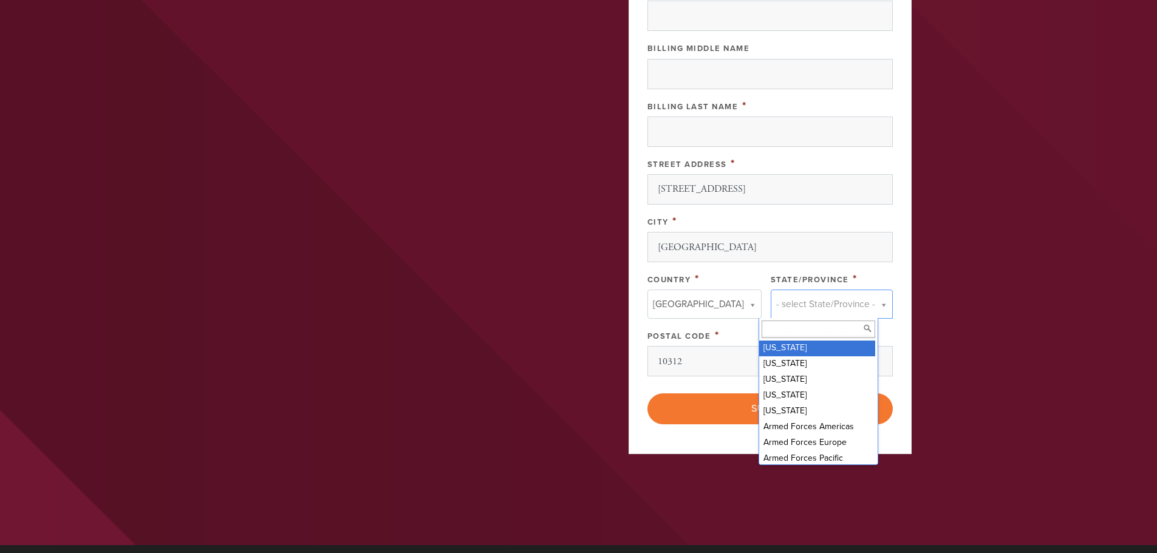  What do you see at coordinates (817, 443) in the screenshot?
I see `div: Armed Forces Europe` at bounding box center [817, 443].